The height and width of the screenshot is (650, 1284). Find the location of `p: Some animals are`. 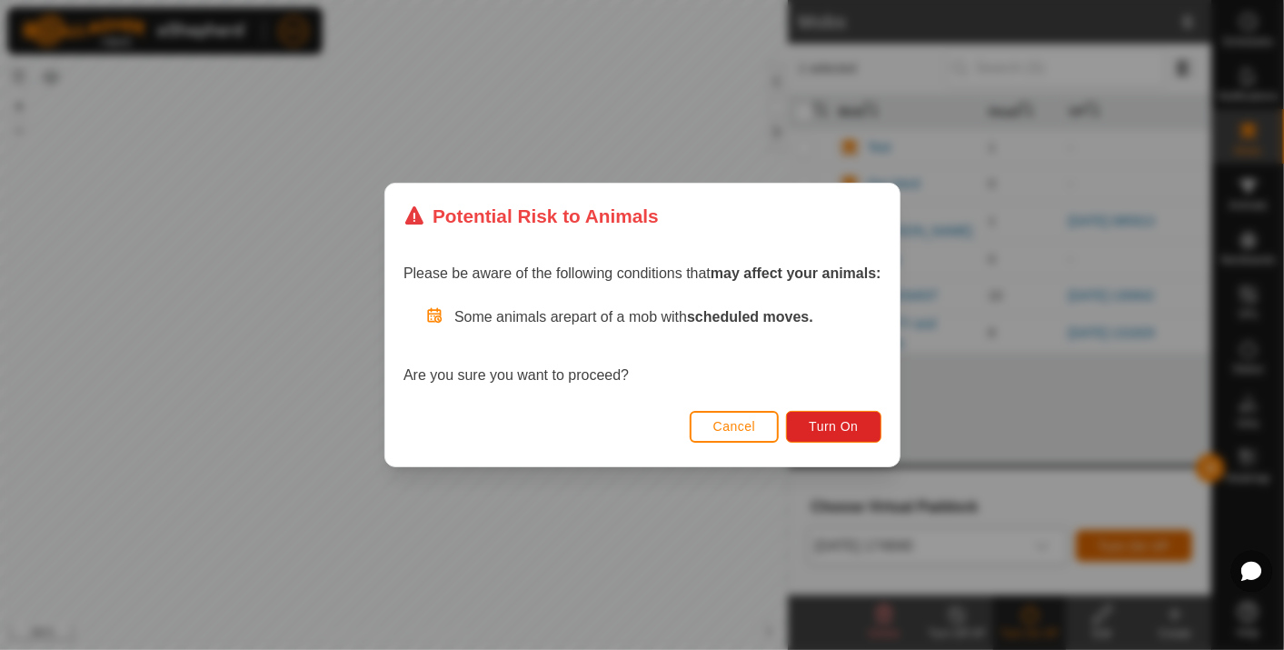

p: Some animals are is located at coordinates (668, 317).